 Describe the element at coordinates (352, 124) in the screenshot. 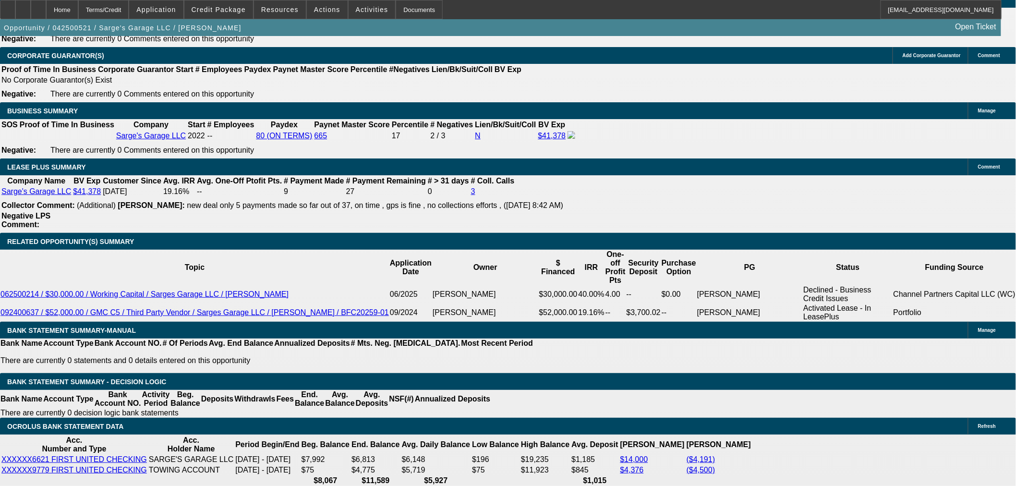

I see `b: Paynet Master Score` at that location.